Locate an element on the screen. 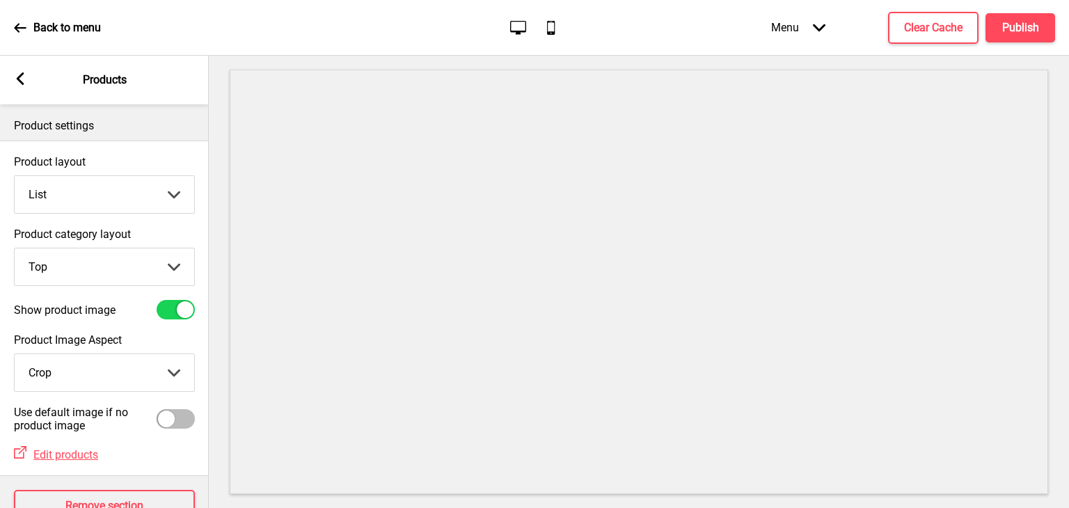 The width and height of the screenshot is (1069, 508). div: Menu is located at coordinates (799, 27).